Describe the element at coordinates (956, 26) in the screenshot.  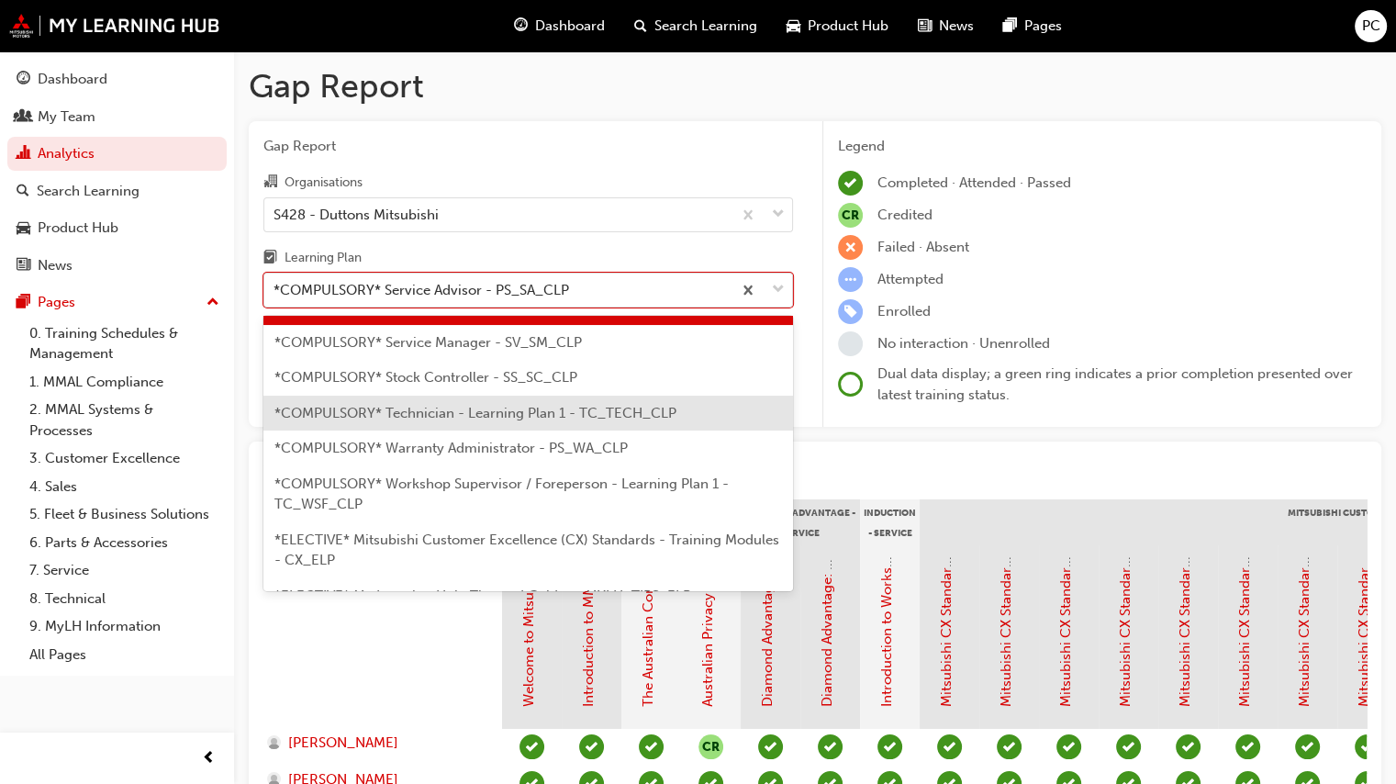
I see `span: News` at that location.